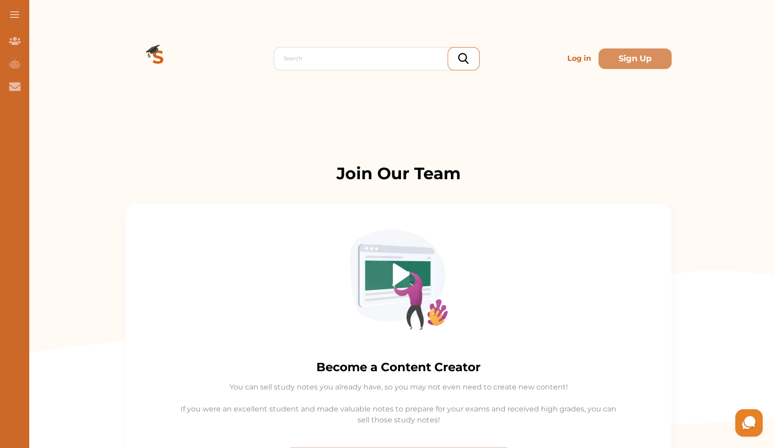 This screenshot has height=448, width=774. What do you see at coordinates (398, 173) in the screenshot?
I see `p: Join Our Team` at bounding box center [398, 173].